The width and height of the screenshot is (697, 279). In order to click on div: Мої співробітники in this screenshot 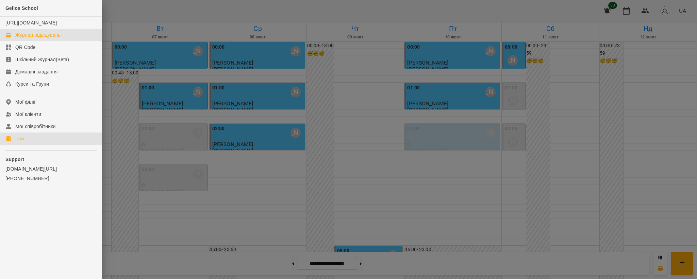, I will do `click(35, 127)`.